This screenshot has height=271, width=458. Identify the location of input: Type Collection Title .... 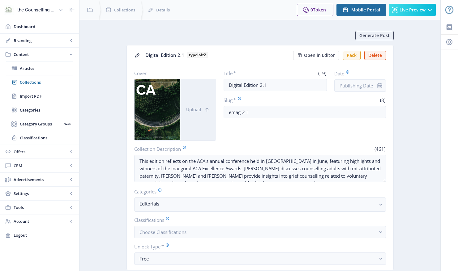
(276, 85).